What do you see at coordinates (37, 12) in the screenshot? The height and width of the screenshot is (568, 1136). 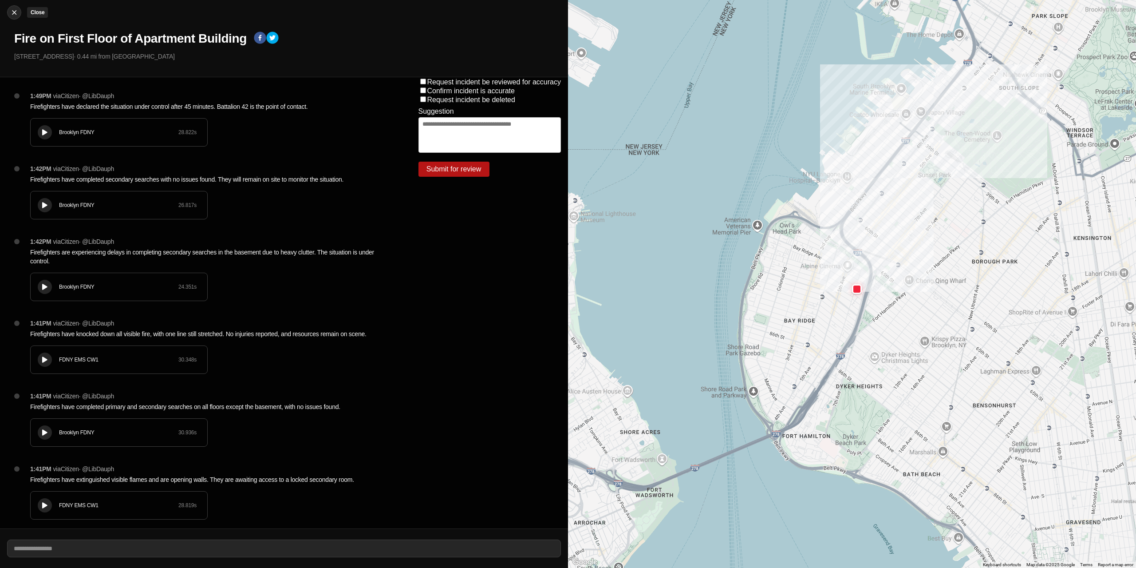 I see `small: Close` at bounding box center [37, 12].